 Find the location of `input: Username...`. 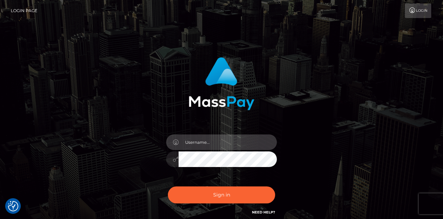

input: Username... is located at coordinates (228, 142).